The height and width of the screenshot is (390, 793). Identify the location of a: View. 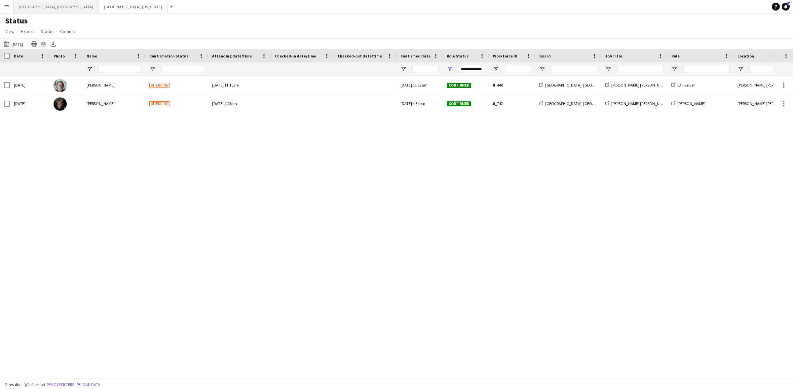
(10, 31).